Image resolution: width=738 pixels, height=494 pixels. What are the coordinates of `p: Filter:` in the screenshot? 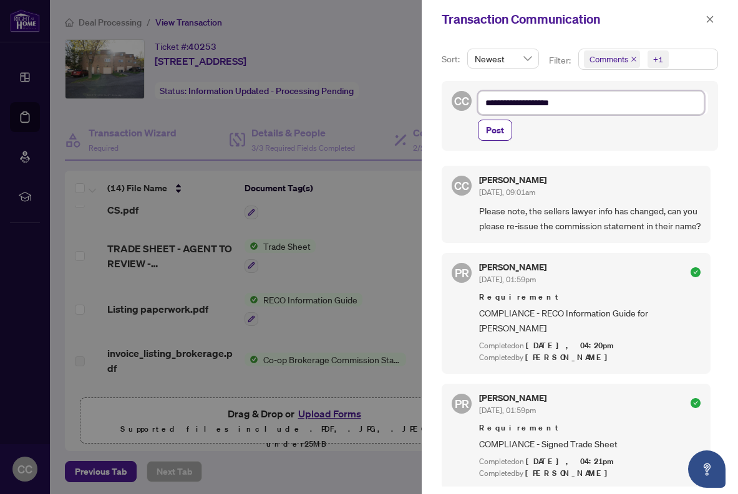 It's located at (560, 60).